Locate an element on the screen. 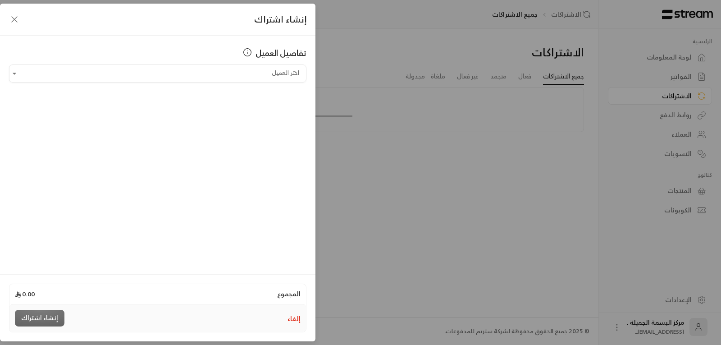  span: 0.00 is located at coordinates (25, 294).